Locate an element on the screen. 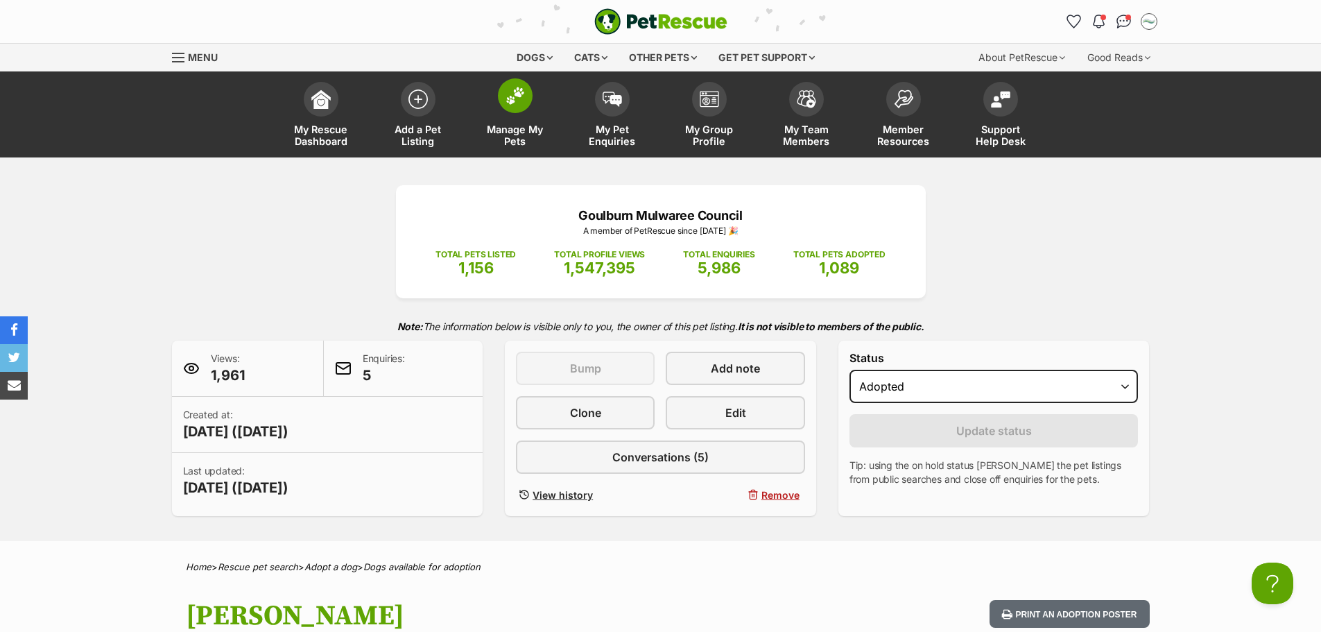 Image resolution: width=1321 pixels, height=632 pixels. a: My Pet Enquiries is located at coordinates (612, 116).